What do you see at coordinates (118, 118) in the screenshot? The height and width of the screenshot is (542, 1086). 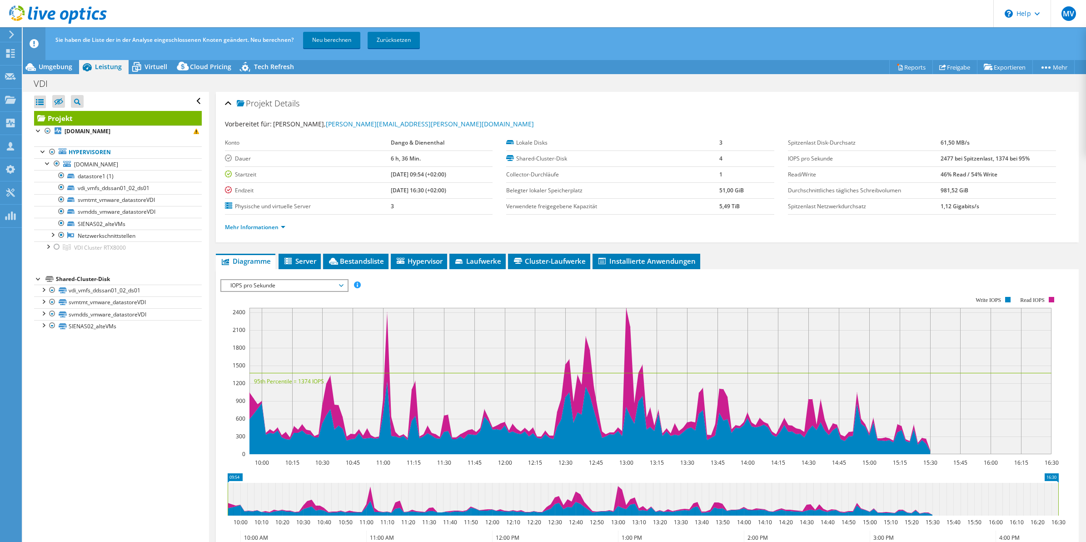 I see `a: Projekt` at bounding box center [118, 118].